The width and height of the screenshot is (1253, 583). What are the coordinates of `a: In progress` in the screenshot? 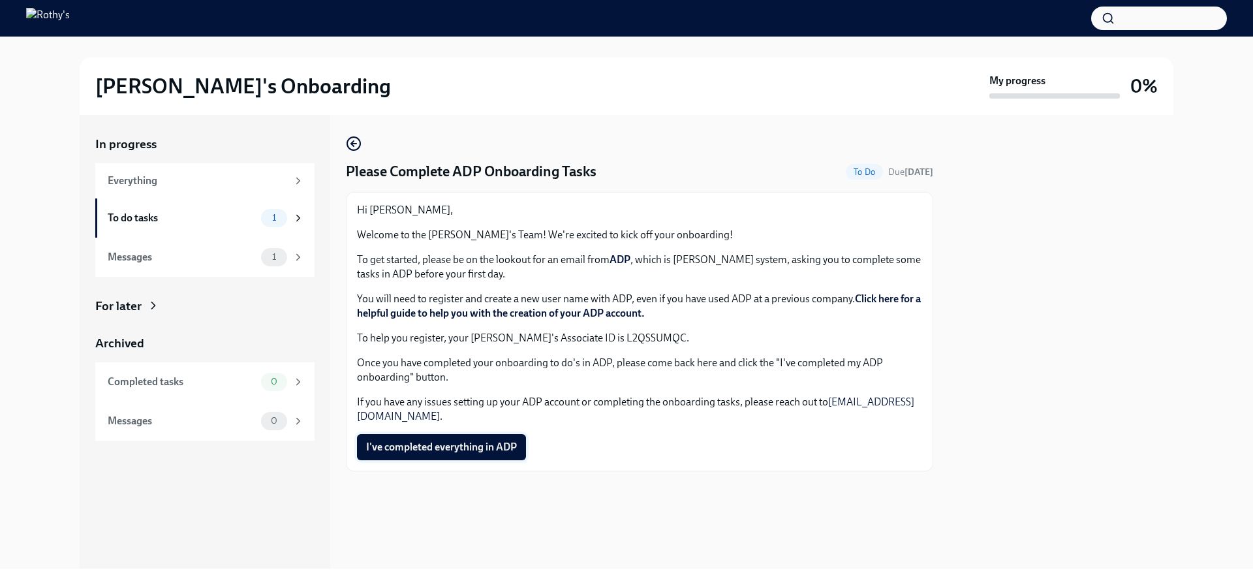 It's located at (205, 144).